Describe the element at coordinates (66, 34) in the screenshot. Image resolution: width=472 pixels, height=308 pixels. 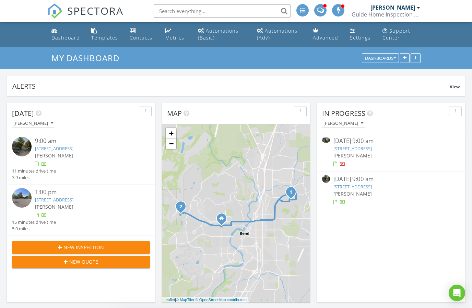
I see `a: Dashboard` at that location.